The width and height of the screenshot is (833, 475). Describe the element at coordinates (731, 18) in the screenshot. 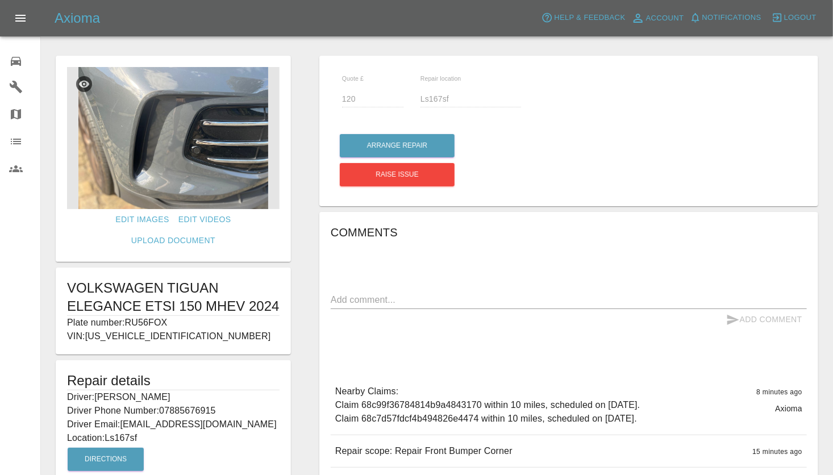

I see `span: Notifications` at that location.